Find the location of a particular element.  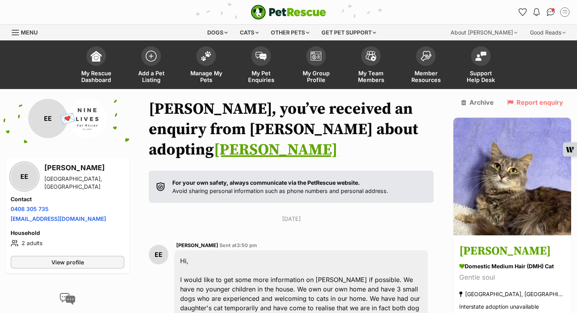

div: Cats is located at coordinates (249, 33).